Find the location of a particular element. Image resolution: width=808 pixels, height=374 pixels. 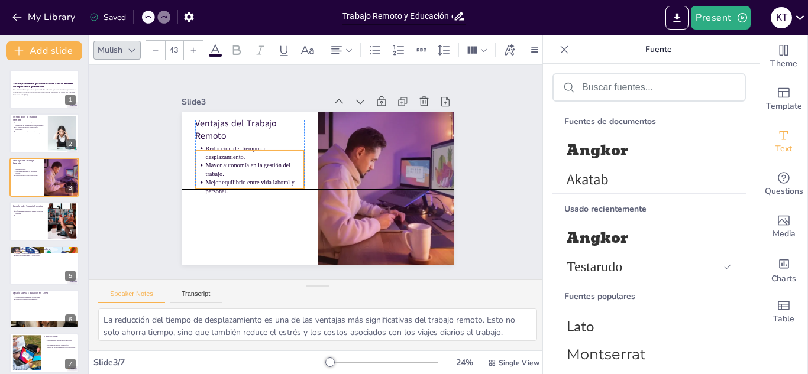

span: Media is located at coordinates (784, 234).